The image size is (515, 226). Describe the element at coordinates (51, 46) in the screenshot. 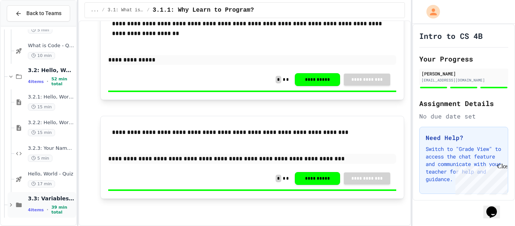

I see `span: What is Code - Quiz` at that location.